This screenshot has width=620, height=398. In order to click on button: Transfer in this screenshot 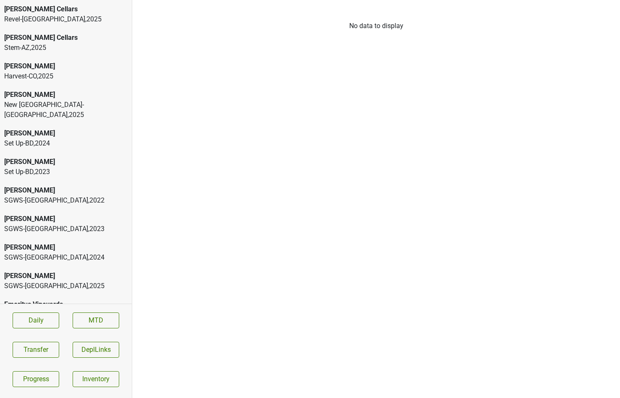, I will do `click(36, 350)`.